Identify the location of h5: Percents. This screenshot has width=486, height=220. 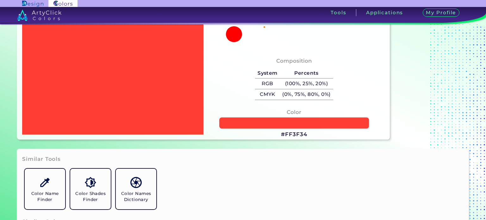
(306, 73).